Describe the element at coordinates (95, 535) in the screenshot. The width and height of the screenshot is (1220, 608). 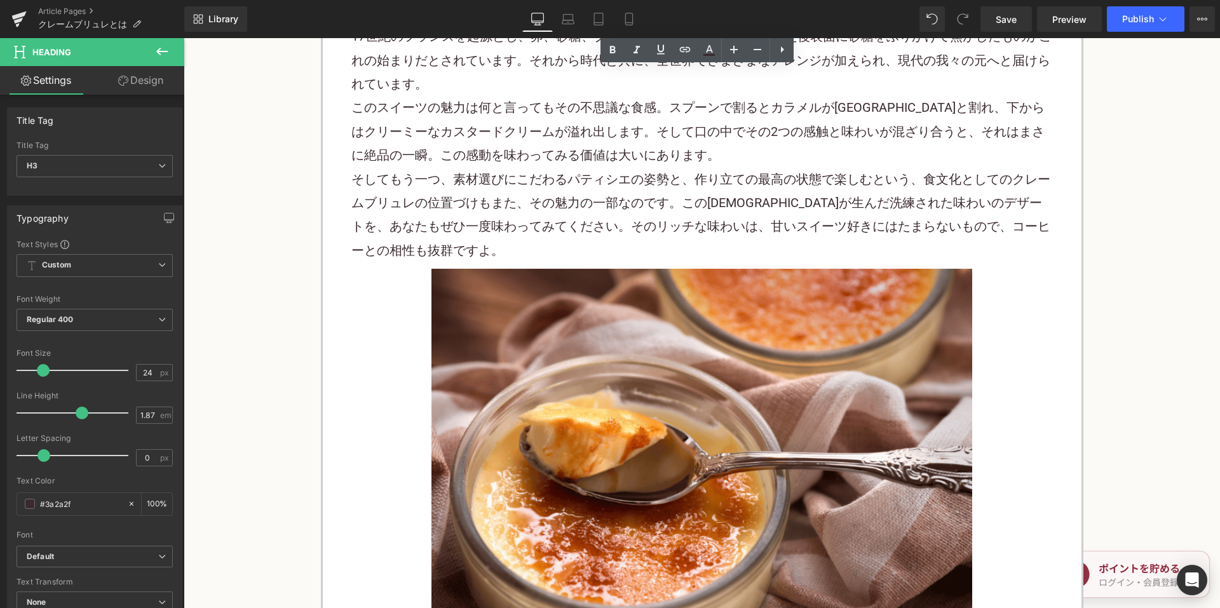
I see `div: Font` at that location.